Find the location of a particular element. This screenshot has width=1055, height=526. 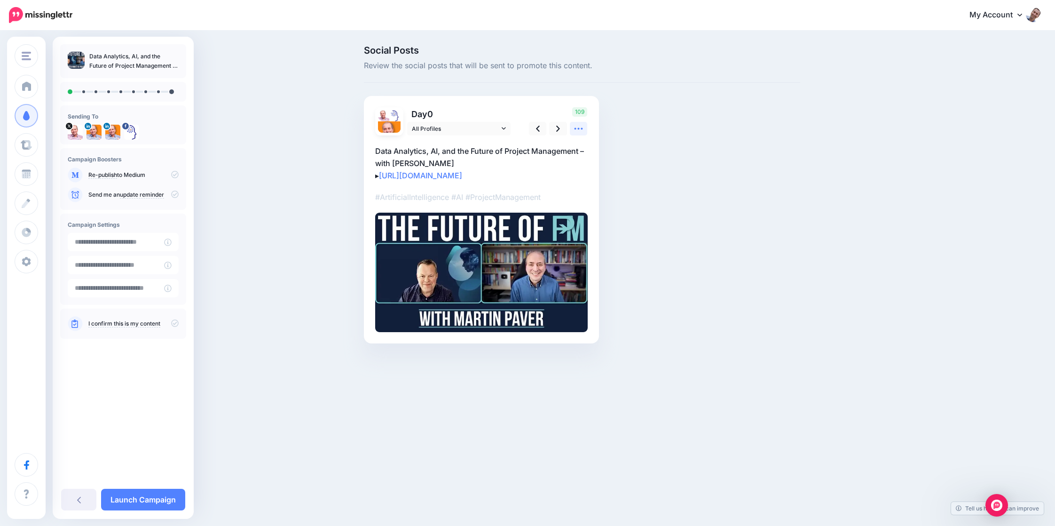

p: #ArtificialIntelligence #AI #ProjectManagement is located at coordinates (481, 197).